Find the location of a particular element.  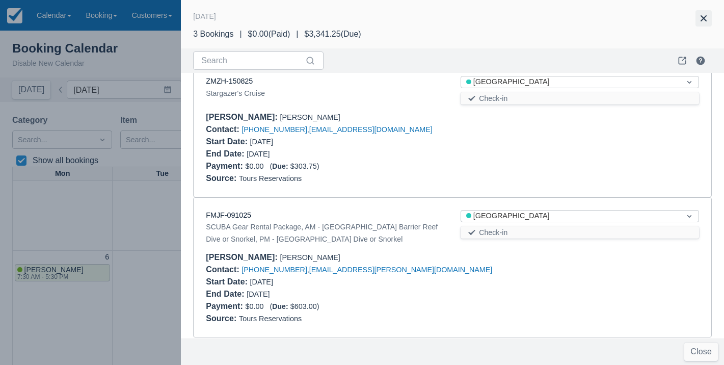

button: Close is located at coordinates (701, 351).